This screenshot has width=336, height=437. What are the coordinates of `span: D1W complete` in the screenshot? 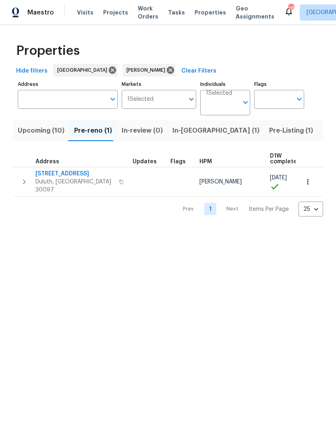 It's located at (284, 159).